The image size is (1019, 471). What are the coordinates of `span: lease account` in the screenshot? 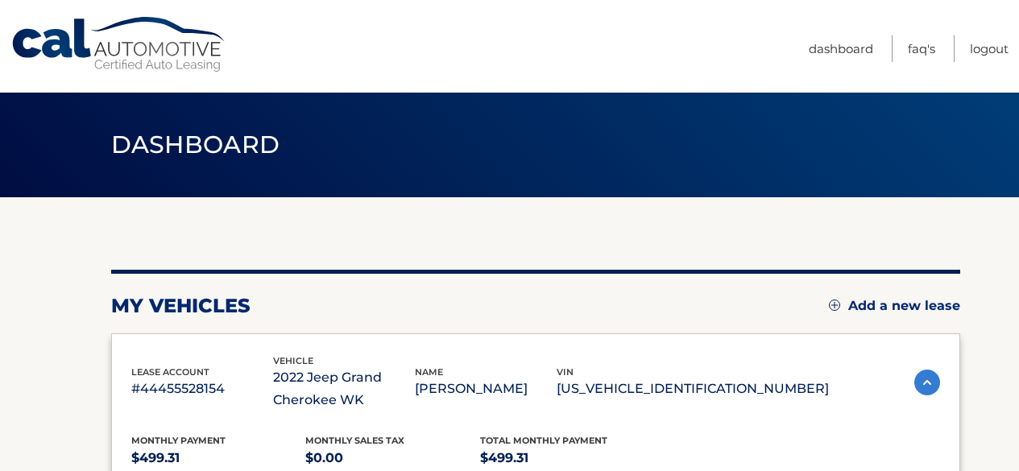 It's located at (170, 372).